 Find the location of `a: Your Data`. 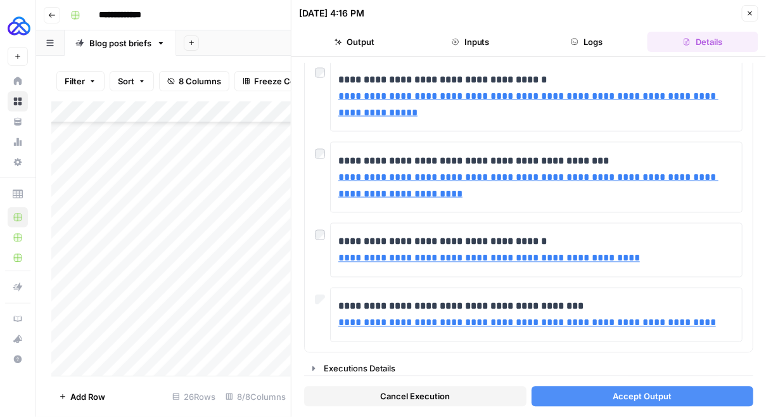

a: Your Data is located at coordinates (18, 122).